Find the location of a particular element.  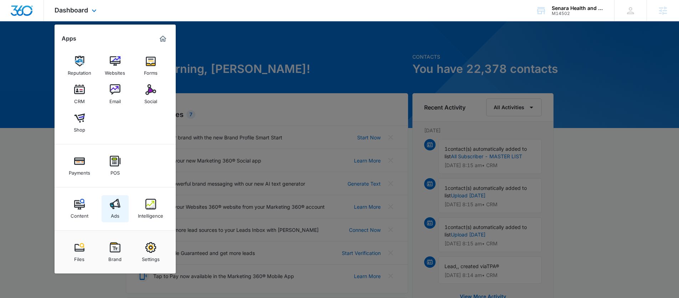

a: Content is located at coordinates (79, 209).